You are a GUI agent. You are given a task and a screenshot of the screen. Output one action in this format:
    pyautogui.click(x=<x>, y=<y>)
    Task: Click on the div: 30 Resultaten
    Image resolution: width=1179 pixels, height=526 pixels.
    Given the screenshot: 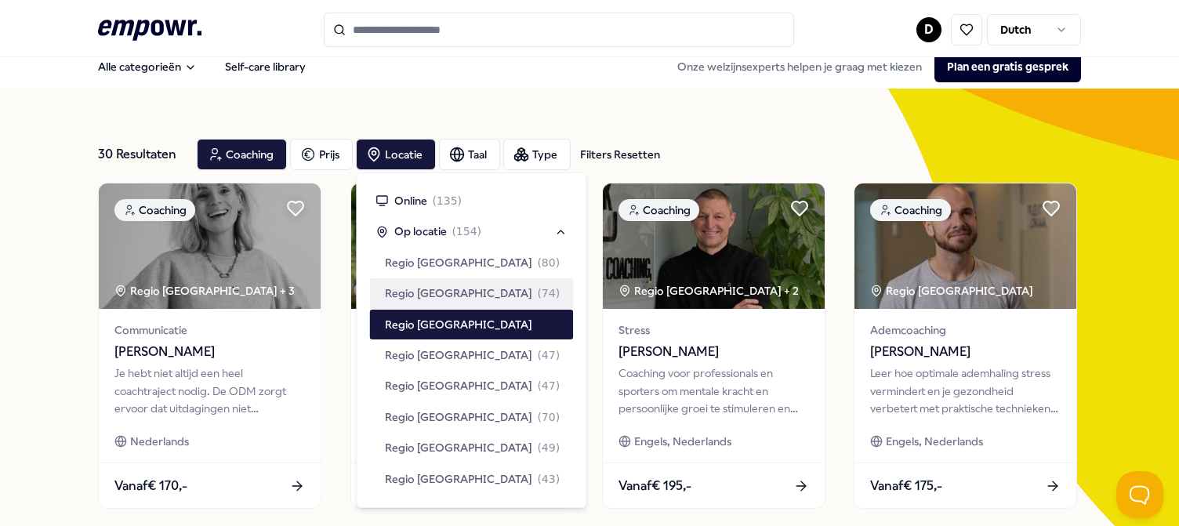 What is the action you would take?
    pyautogui.click(x=141, y=154)
    